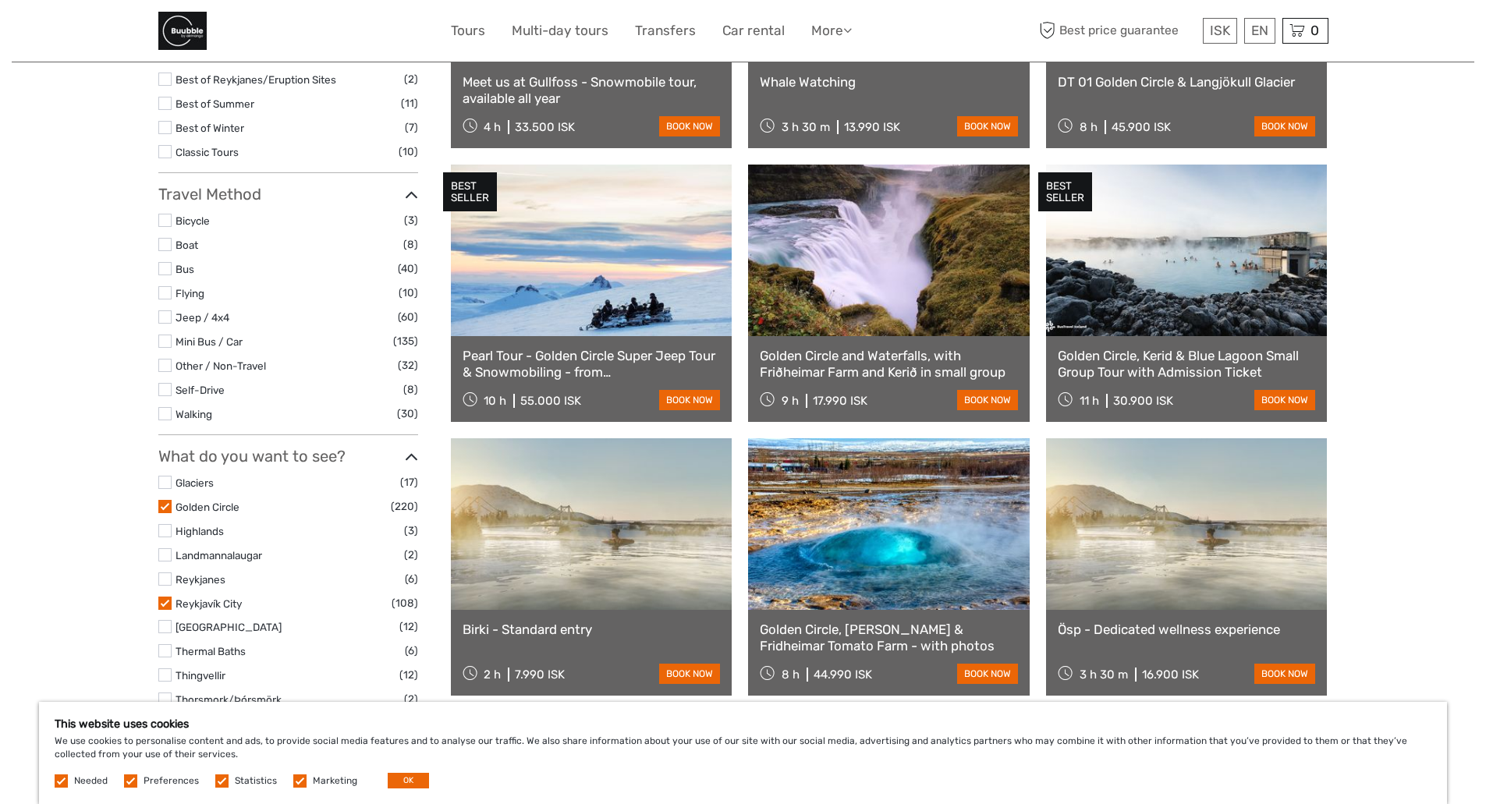  Describe the element at coordinates (1142, 401) in the screenshot. I see `div: 30.900 ISK` at that location.